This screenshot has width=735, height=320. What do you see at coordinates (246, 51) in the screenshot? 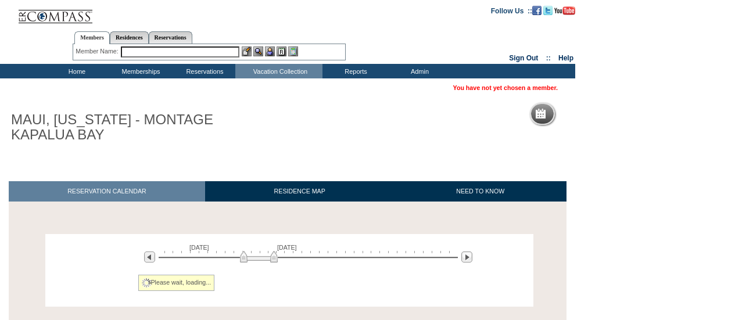
I see `img: b_edit.gif` at bounding box center [246, 51].